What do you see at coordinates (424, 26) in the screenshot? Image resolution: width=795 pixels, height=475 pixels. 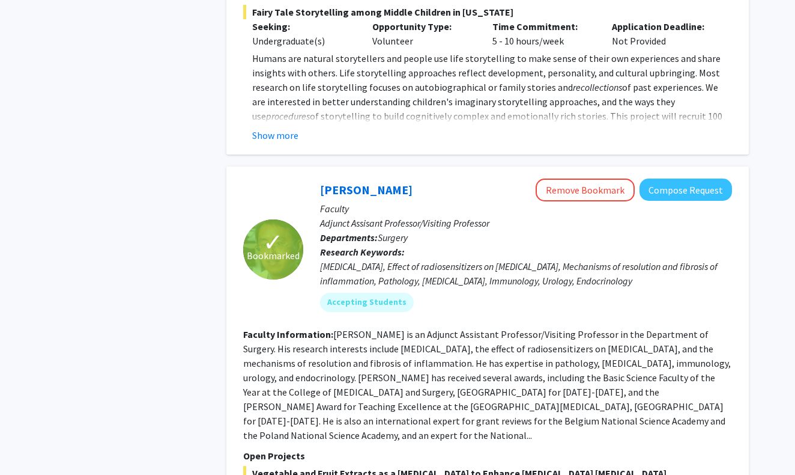 I see `p: Opportunity Type:` at bounding box center [424, 26].